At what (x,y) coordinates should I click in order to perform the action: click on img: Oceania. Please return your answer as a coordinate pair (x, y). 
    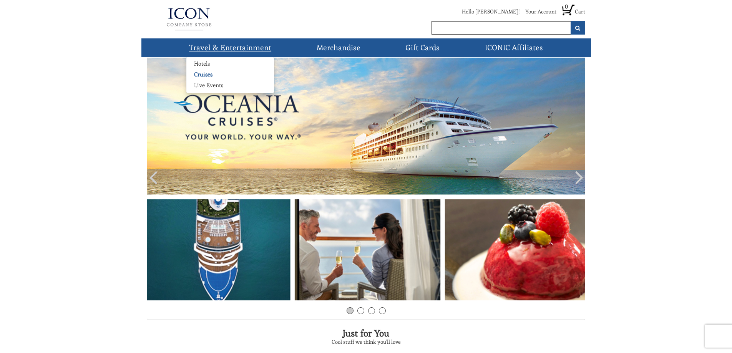
    Looking at the image, I should click on (366, 179).